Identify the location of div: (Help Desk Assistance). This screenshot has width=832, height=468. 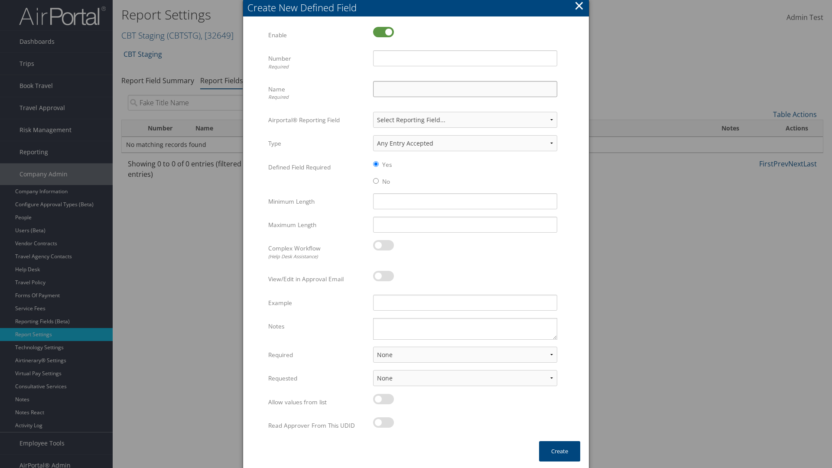
(317, 257).